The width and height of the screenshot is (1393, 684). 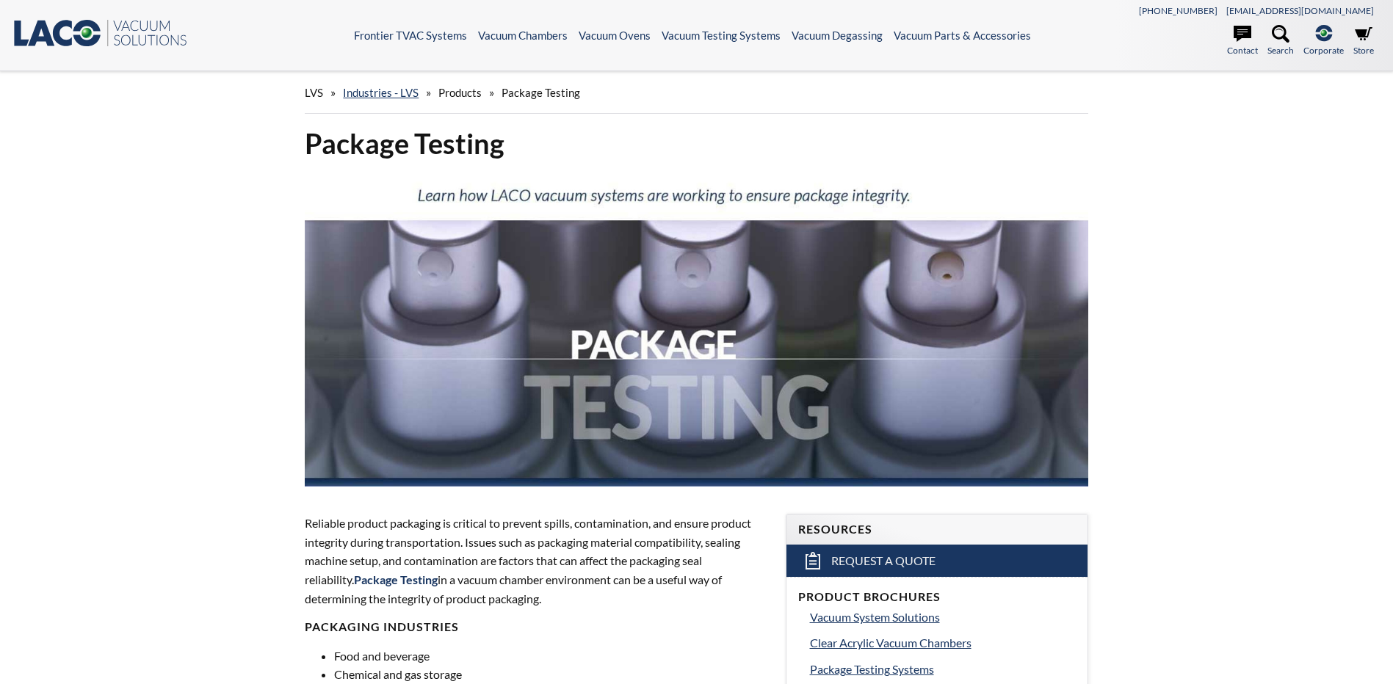 What do you see at coordinates (540, 93) in the screenshot?
I see `span: Package Testing` at bounding box center [540, 93].